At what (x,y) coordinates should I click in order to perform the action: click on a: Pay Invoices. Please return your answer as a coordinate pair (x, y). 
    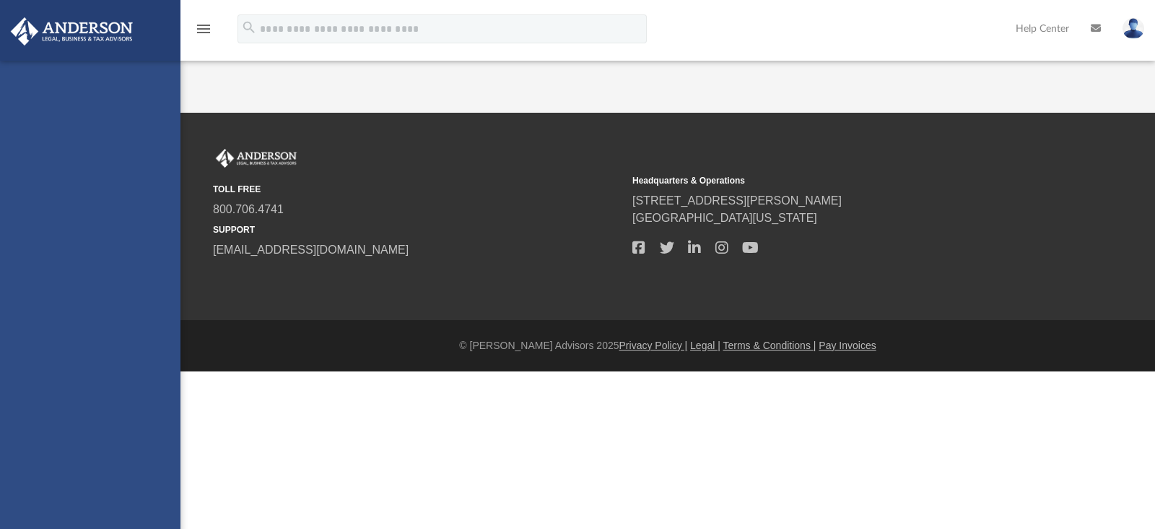
    Looking at the image, I should click on (847, 345).